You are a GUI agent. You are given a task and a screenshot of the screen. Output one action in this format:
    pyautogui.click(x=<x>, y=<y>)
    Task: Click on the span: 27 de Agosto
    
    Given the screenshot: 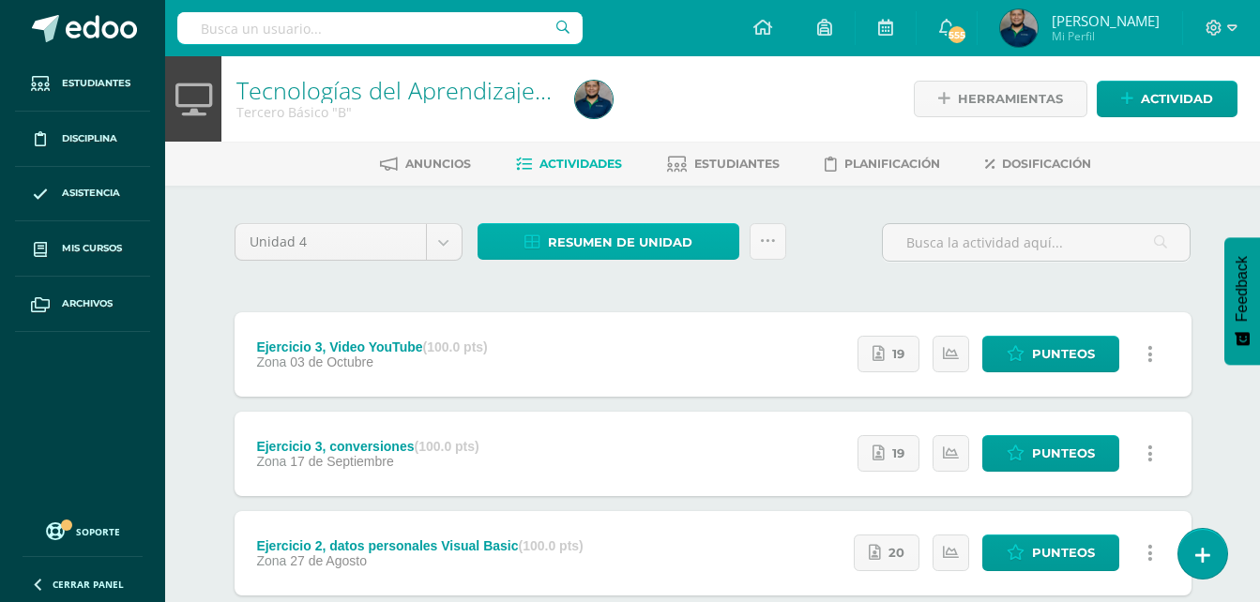 What is the action you would take?
    pyautogui.click(x=328, y=561)
    